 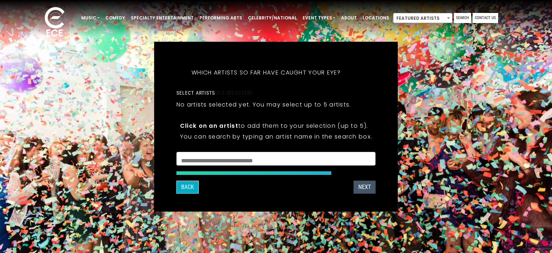 I want to click on a: Locations, so click(x=376, y=18).